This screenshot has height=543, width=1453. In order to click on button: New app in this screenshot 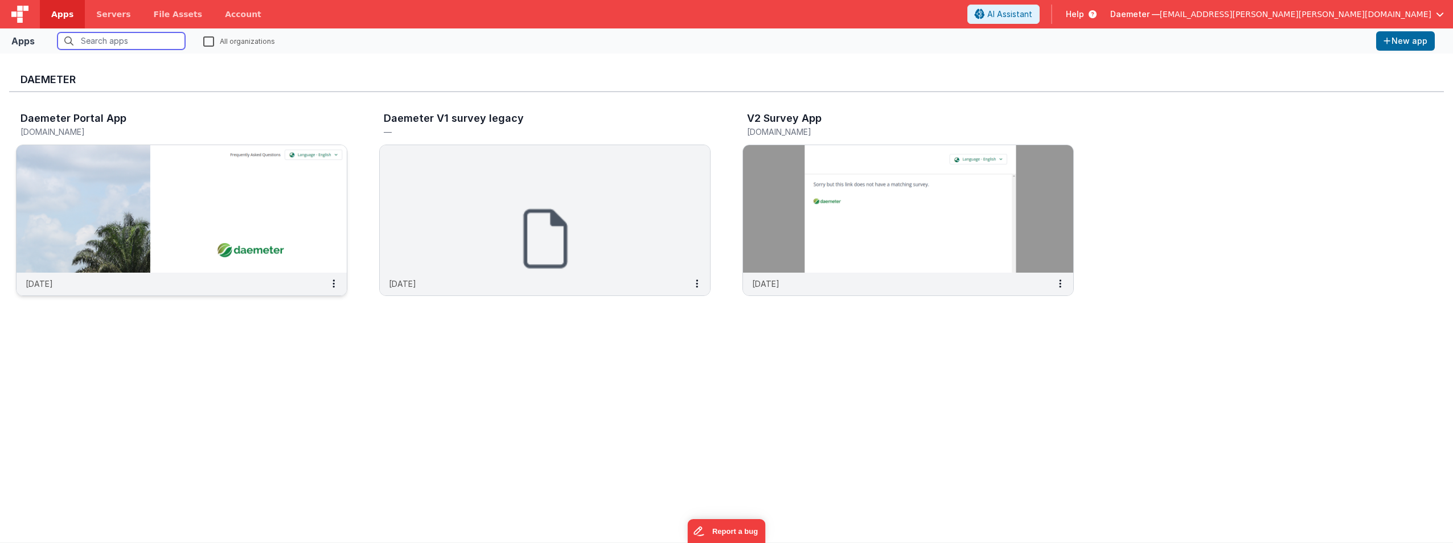, I will do `click(1405, 41)`.